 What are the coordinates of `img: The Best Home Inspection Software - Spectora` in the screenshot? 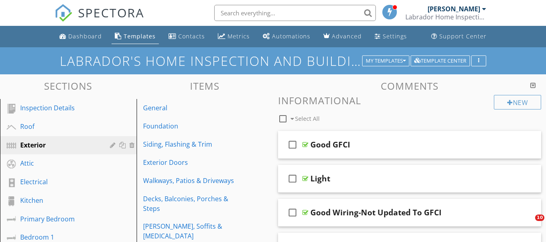 It's located at (63, 13).